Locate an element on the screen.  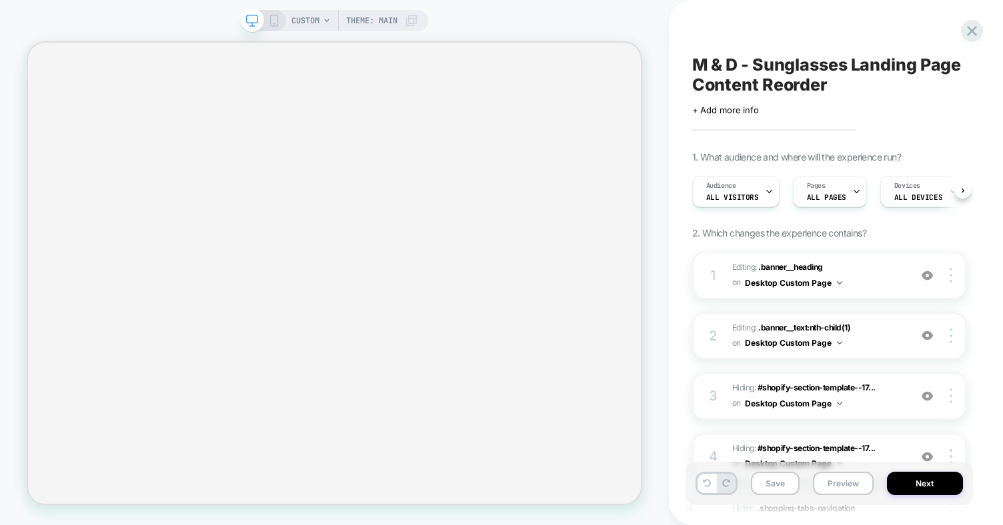
span: Pages is located at coordinates (816, 186).